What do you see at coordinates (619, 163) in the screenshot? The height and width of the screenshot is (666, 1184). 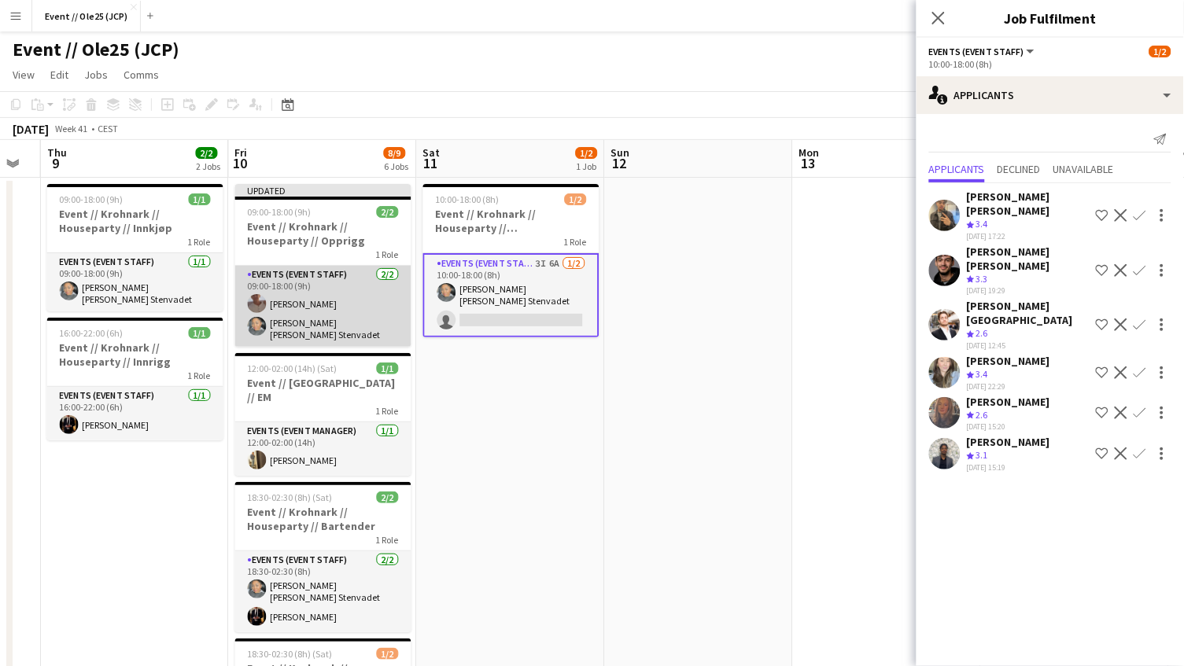 I see `span: 12` at bounding box center [619, 163].